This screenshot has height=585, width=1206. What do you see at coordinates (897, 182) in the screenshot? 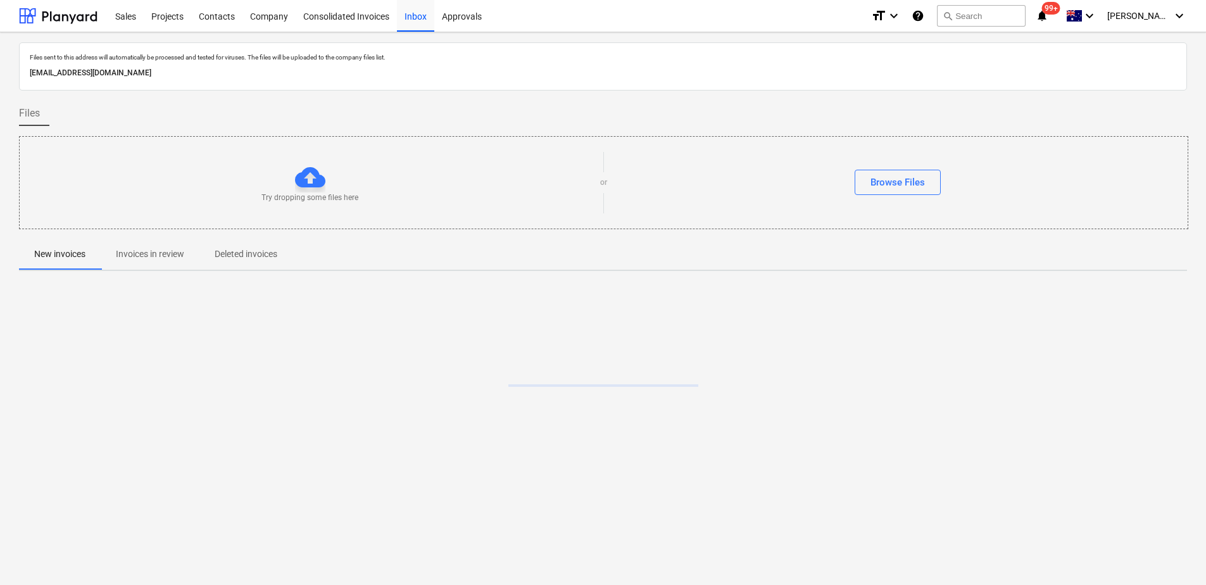
I see `div: Browse Files` at bounding box center [897, 182].